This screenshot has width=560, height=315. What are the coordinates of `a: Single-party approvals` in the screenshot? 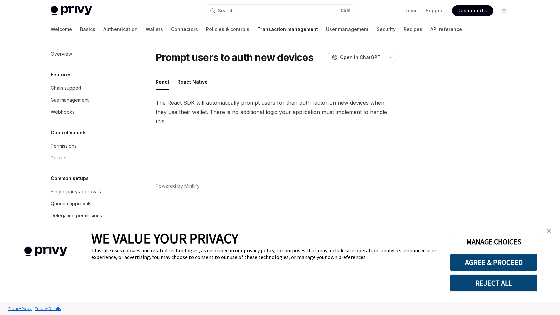 It's located at (88, 192).